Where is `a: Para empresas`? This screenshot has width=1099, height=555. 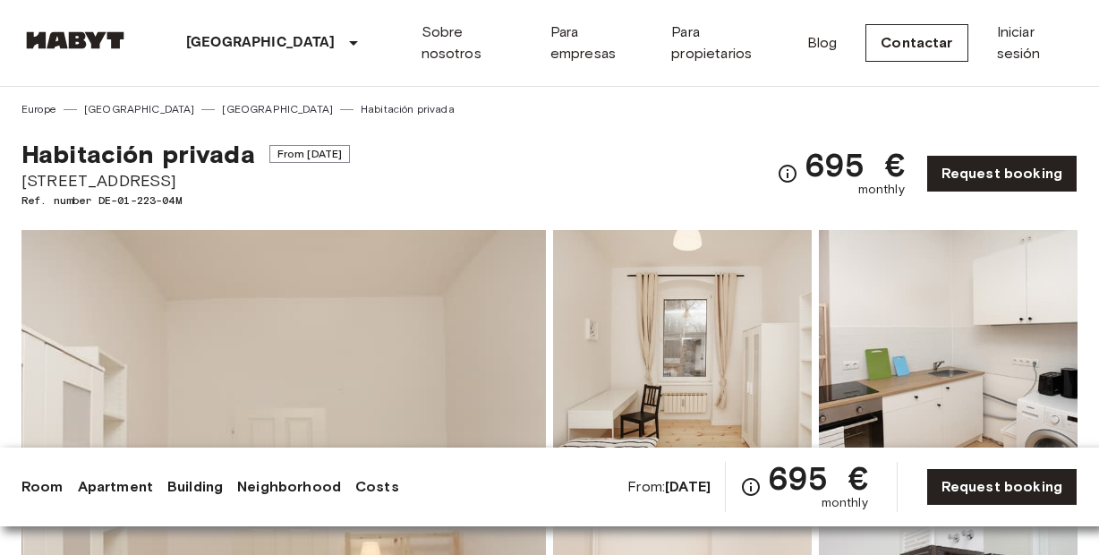
a: Para empresas is located at coordinates (597, 43).